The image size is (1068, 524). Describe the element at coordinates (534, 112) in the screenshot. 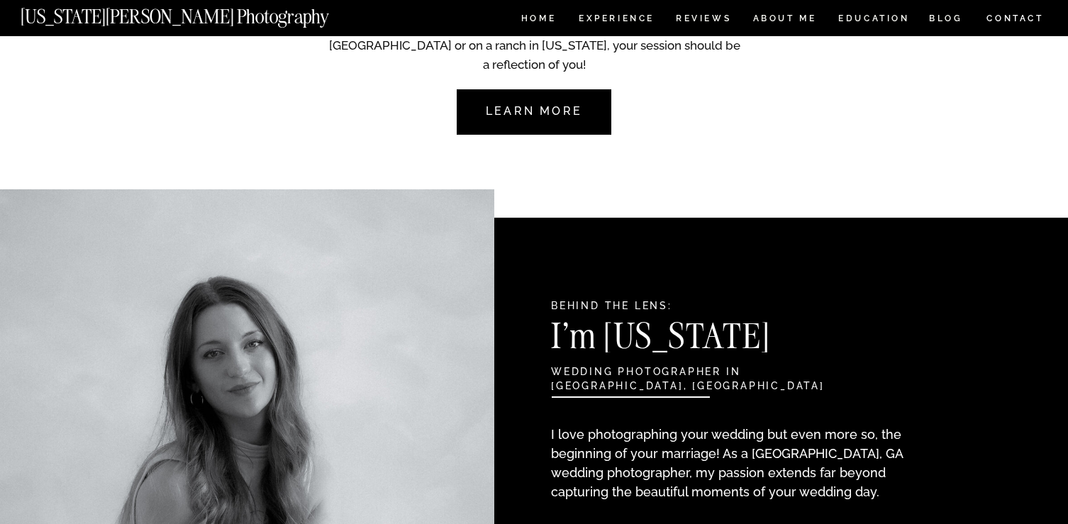

I see `a: Learn more` at that location.